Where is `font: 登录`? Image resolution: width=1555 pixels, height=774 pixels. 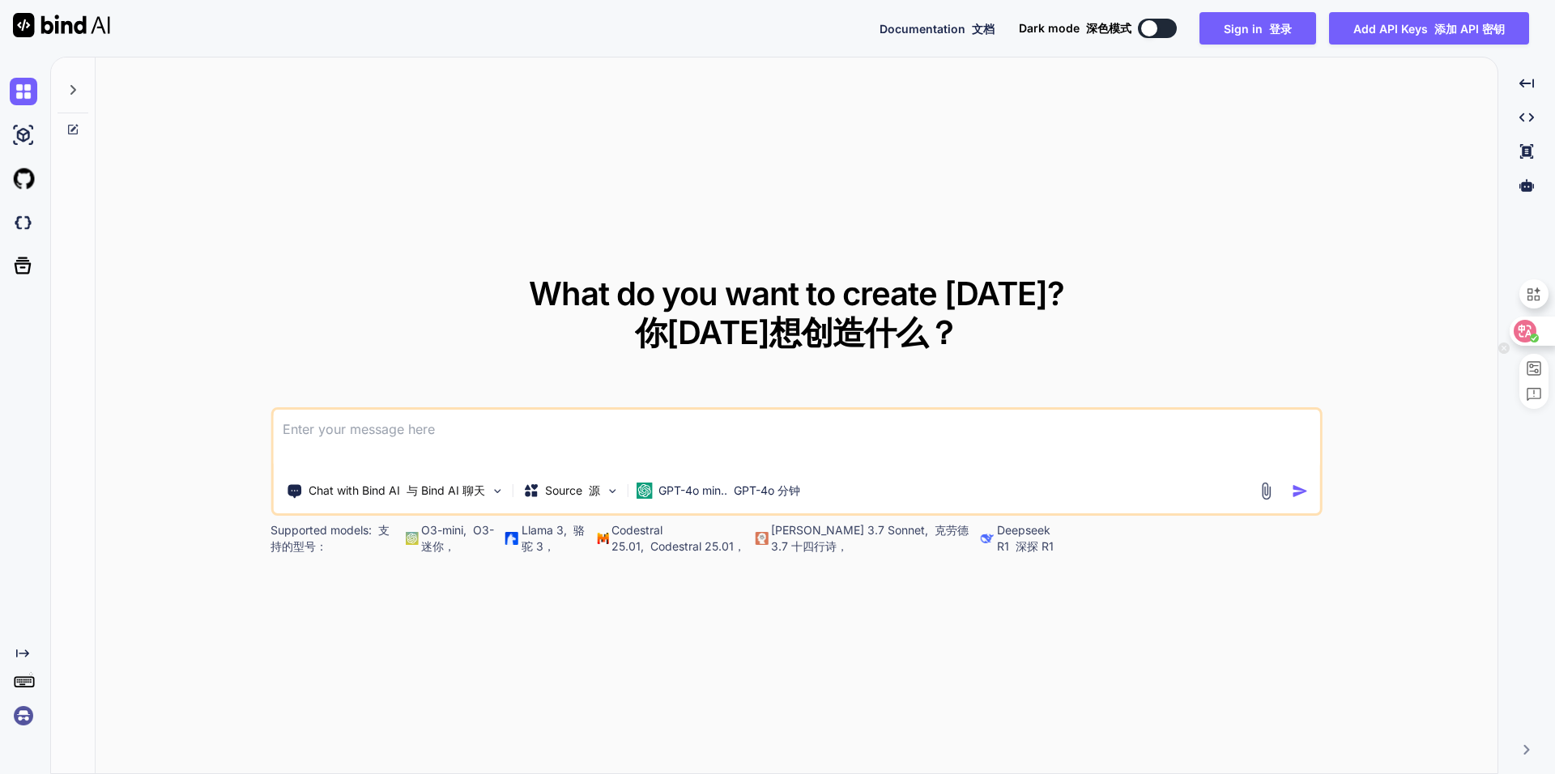 font: 登录 is located at coordinates (1281, 28).